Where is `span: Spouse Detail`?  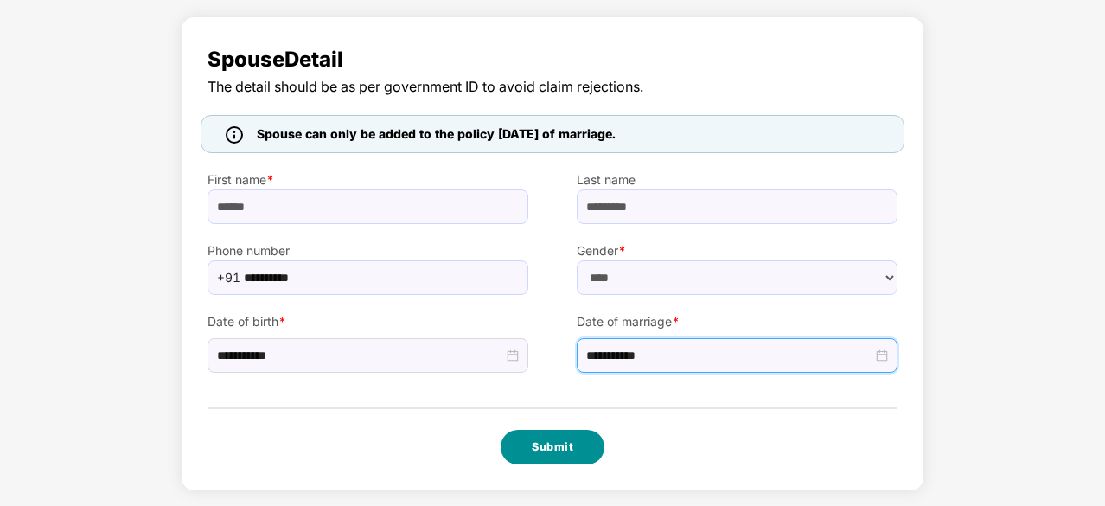
span: Spouse Detail is located at coordinates (552, 60).